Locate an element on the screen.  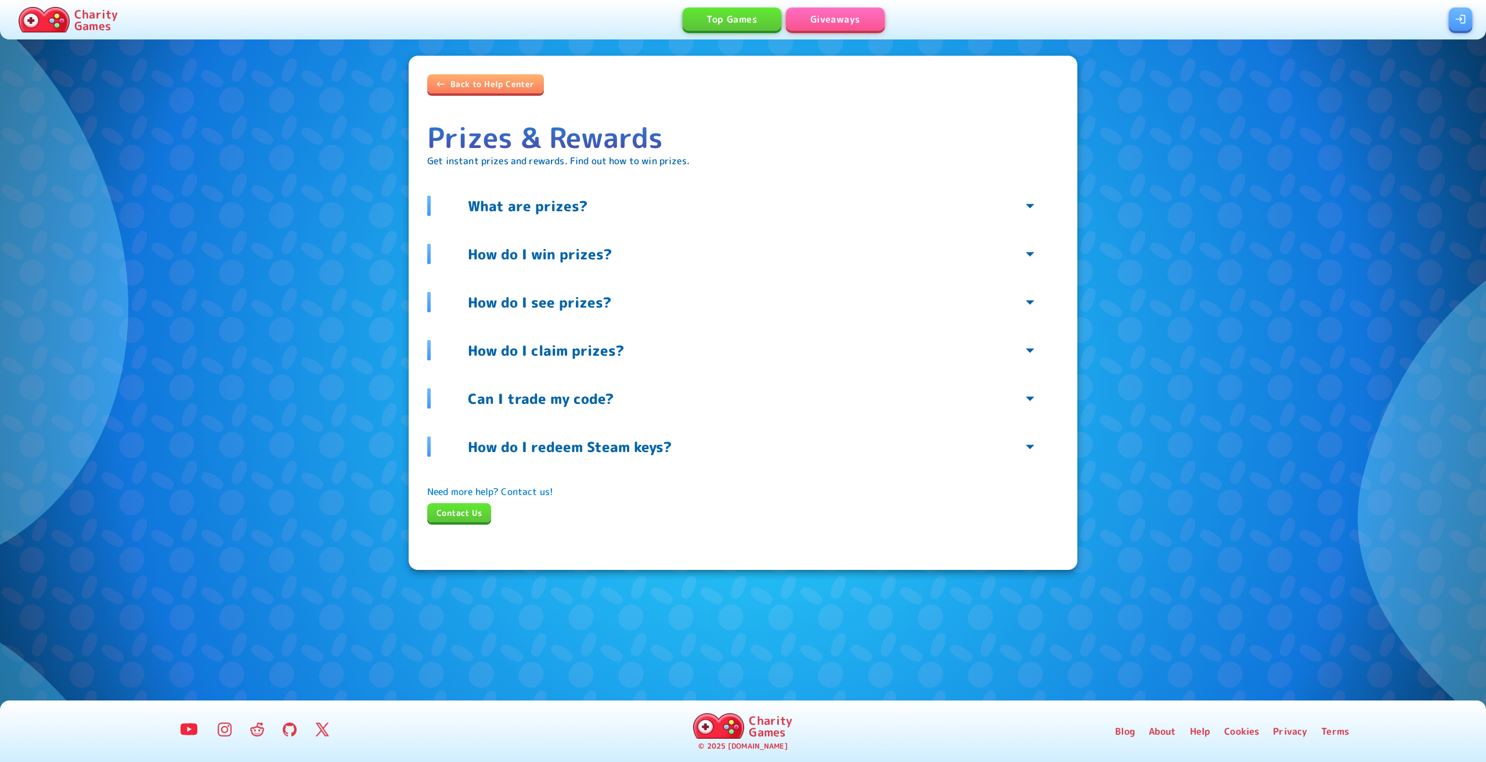
a: Giveaways is located at coordinates (836, 19).